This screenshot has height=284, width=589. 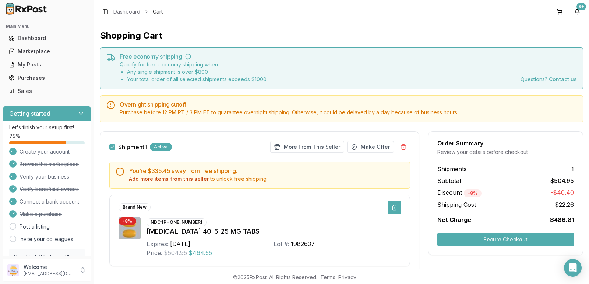 I want to click on span: 1, so click(x=572, y=169).